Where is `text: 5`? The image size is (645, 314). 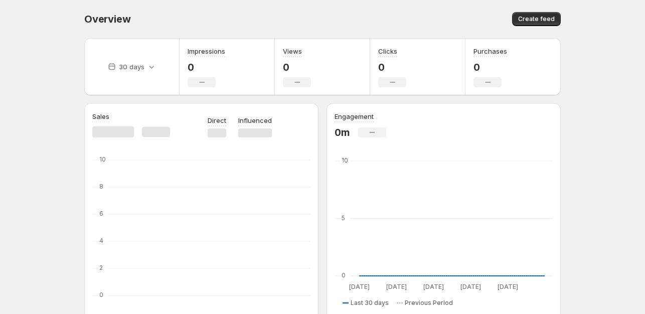 text: 5 is located at coordinates (343, 218).